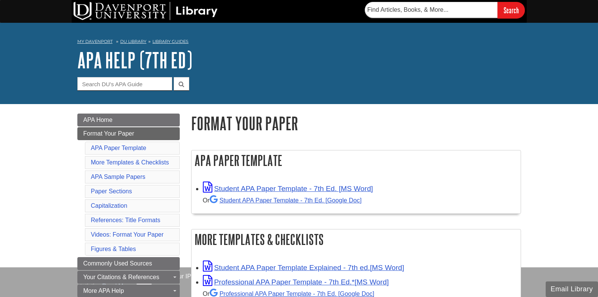 Image resolution: width=598 pixels, height=297 pixels. I want to click on h1: Format Your Paper, so click(356, 123).